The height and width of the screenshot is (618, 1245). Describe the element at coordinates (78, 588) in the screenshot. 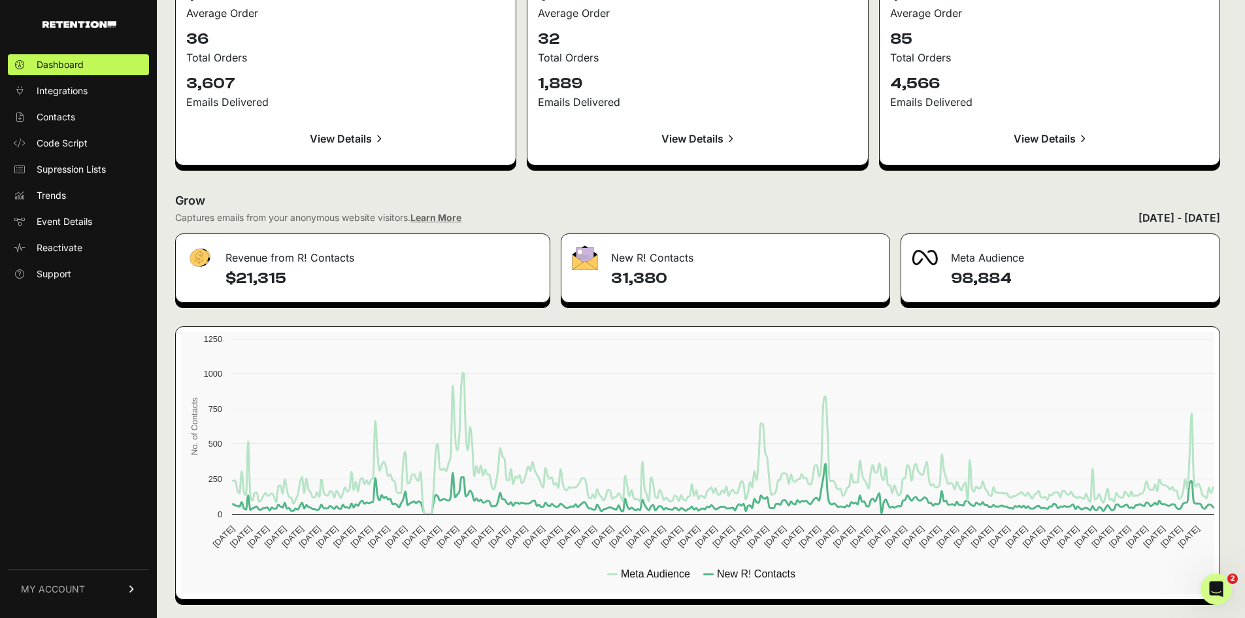

I see `a: MY ACCOUNT` at that location.